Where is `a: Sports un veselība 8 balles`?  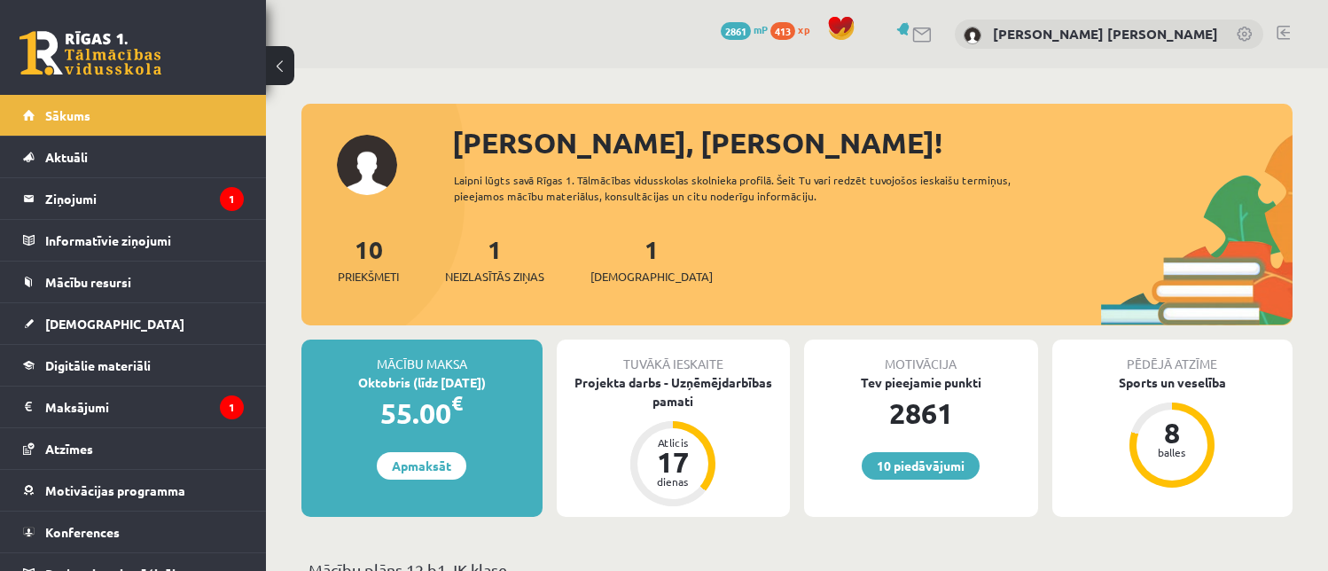 a: Sports un veselība 8 balles is located at coordinates (1173, 432).